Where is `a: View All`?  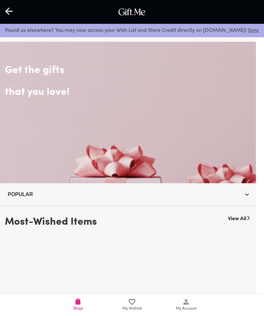
a: View All is located at coordinates (237, 218).